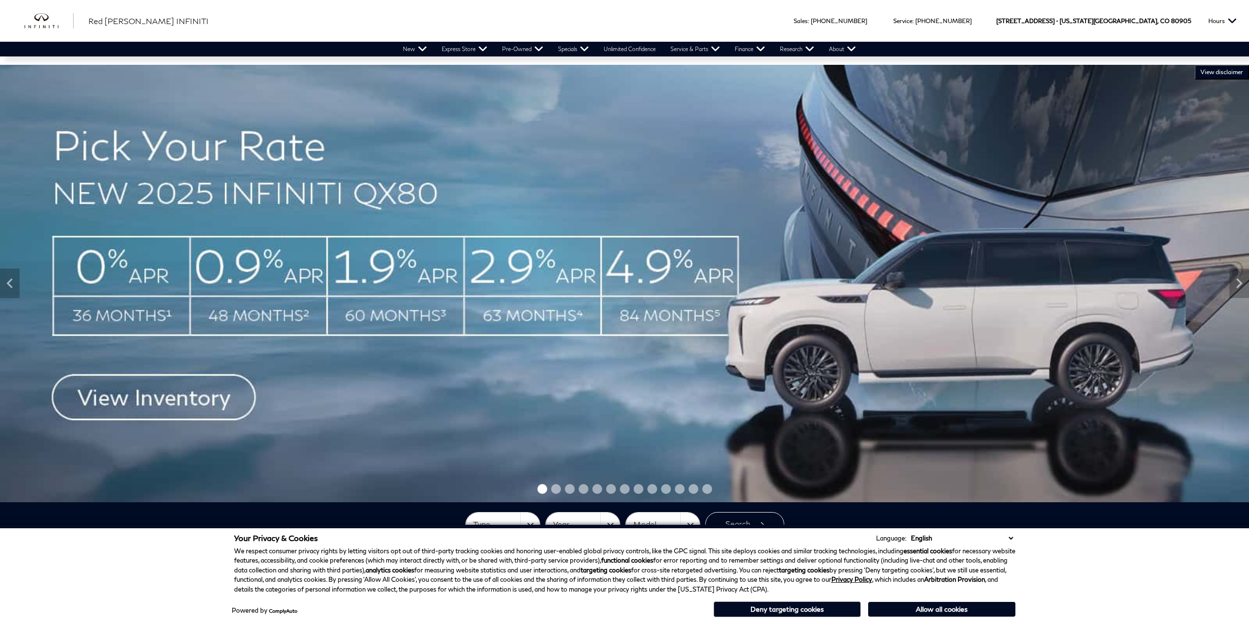  What do you see at coordinates (576, 524) in the screenshot?
I see `span: Year` at bounding box center [576, 524].